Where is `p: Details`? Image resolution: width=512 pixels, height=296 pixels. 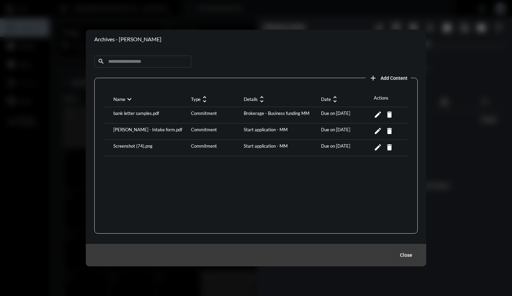
p: Details is located at coordinates (251, 99).